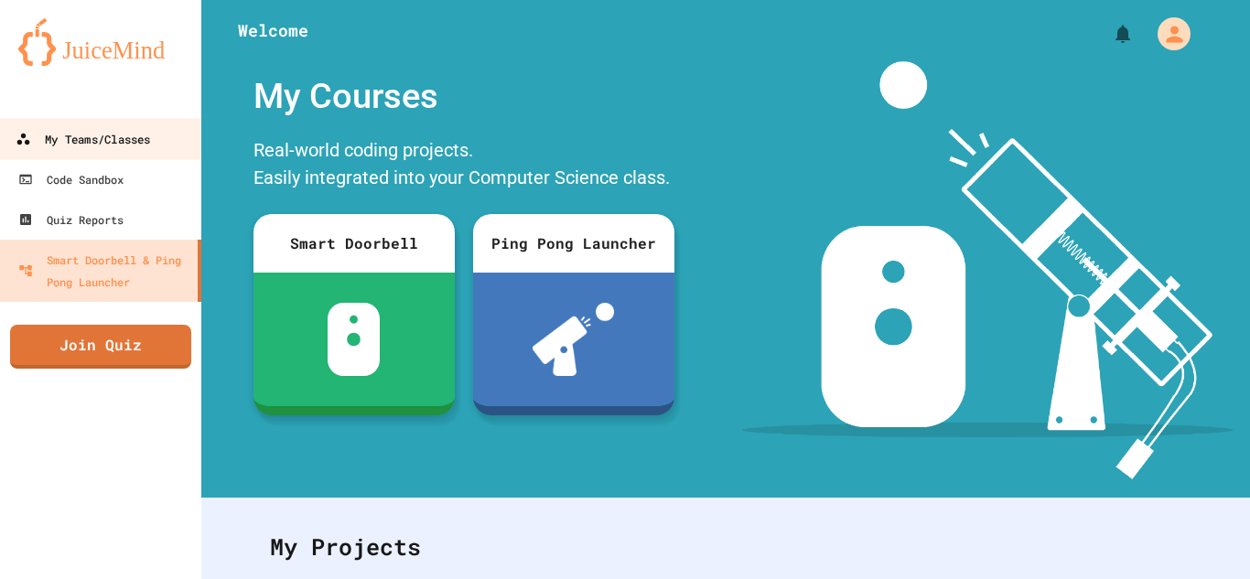  What do you see at coordinates (101, 347) in the screenshot?
I see `a: Join Quiz` at bounding box center [101, 347].